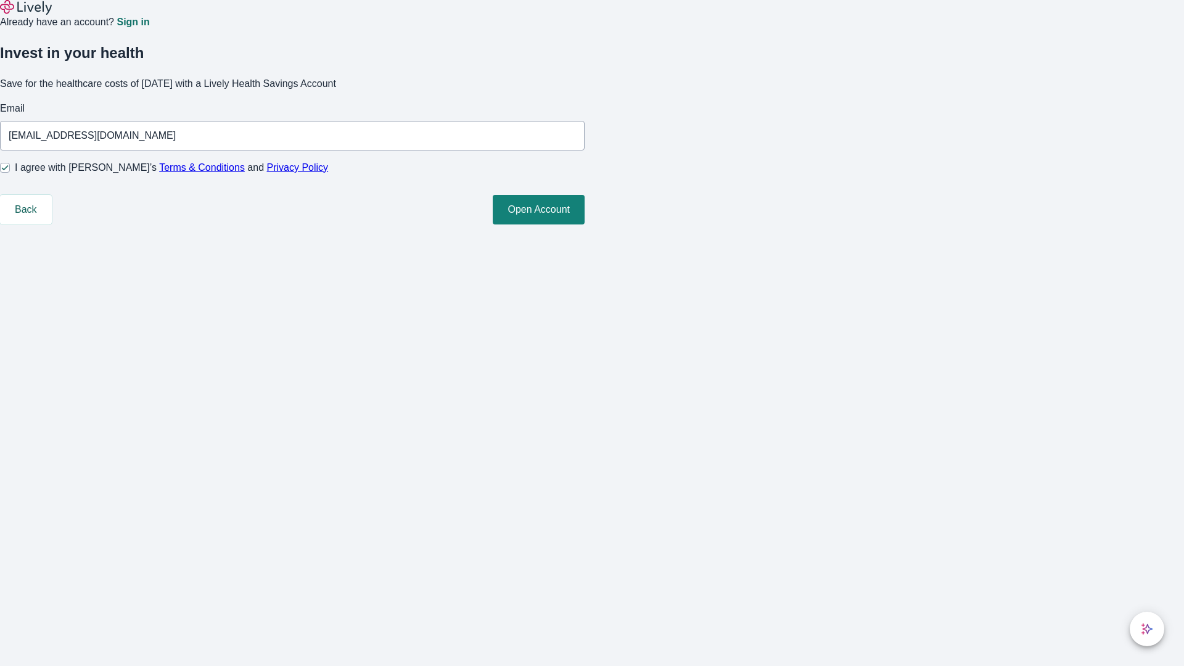 This screenshot has height=666, width=1184. Describe the element at coordinates (202, 167) in the screenshot. I see `a: Terms & Conditions` at that location.